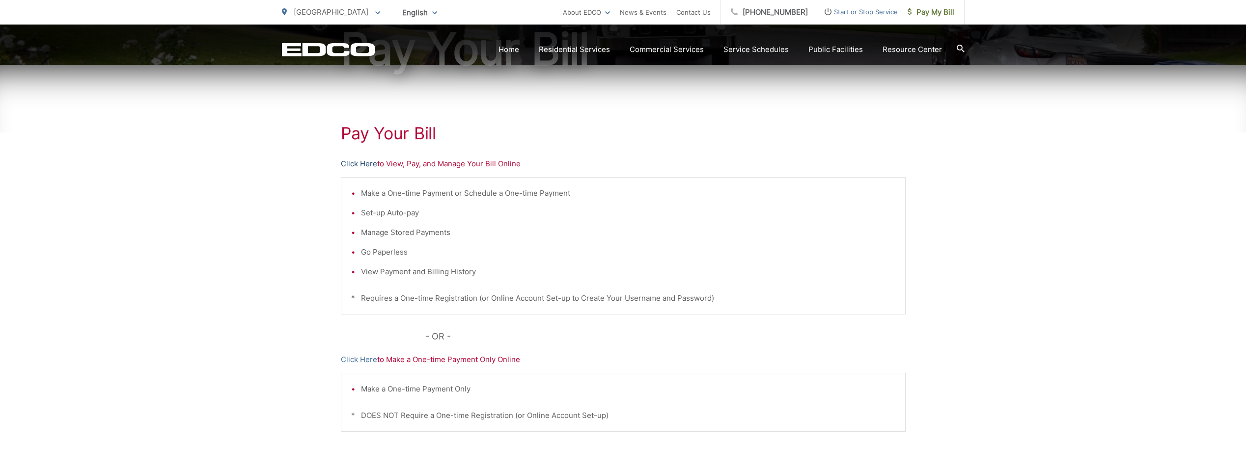  Describe the element at coordinates (574, 50) in the screenshot. I see `a: Residential Services` at that location.